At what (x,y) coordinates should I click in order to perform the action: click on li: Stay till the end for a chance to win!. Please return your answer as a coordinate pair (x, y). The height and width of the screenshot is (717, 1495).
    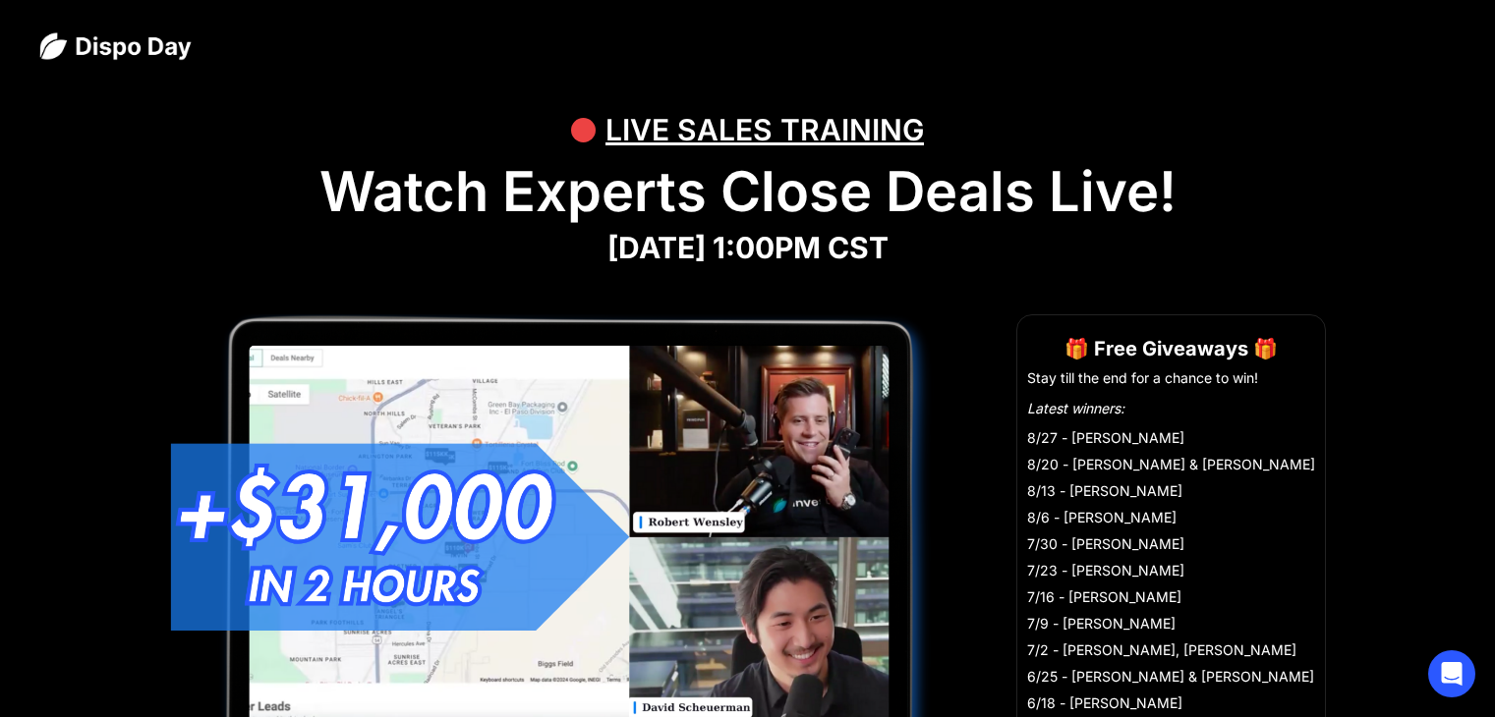
    Looking at the image, I should click on (1171, 378).